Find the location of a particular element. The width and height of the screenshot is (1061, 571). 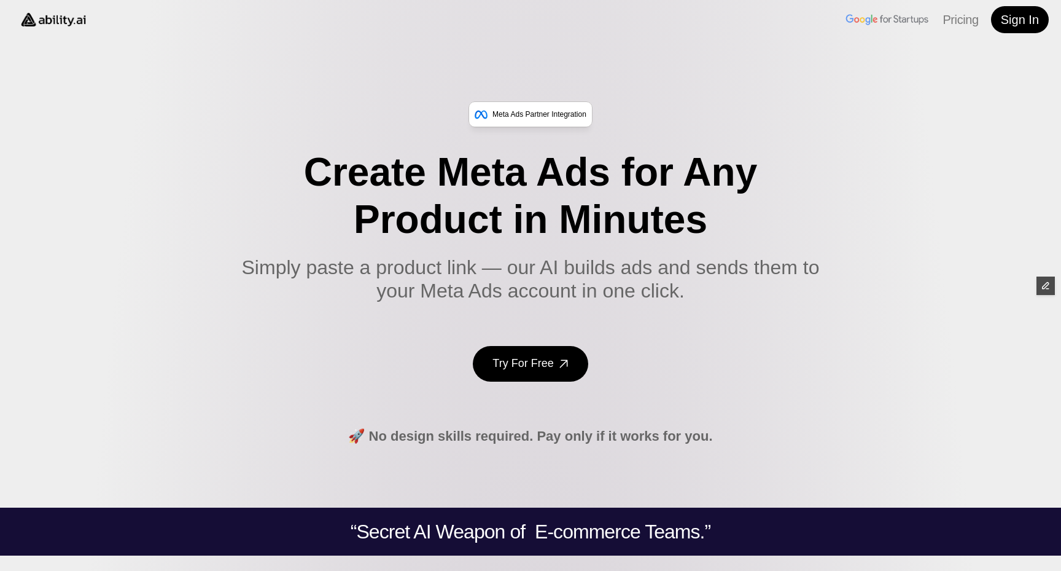

h1: Simply paste a product link — our AI builds ads and sends them to your Meta Ads account in one cl... is located at coordinates (531, 279).